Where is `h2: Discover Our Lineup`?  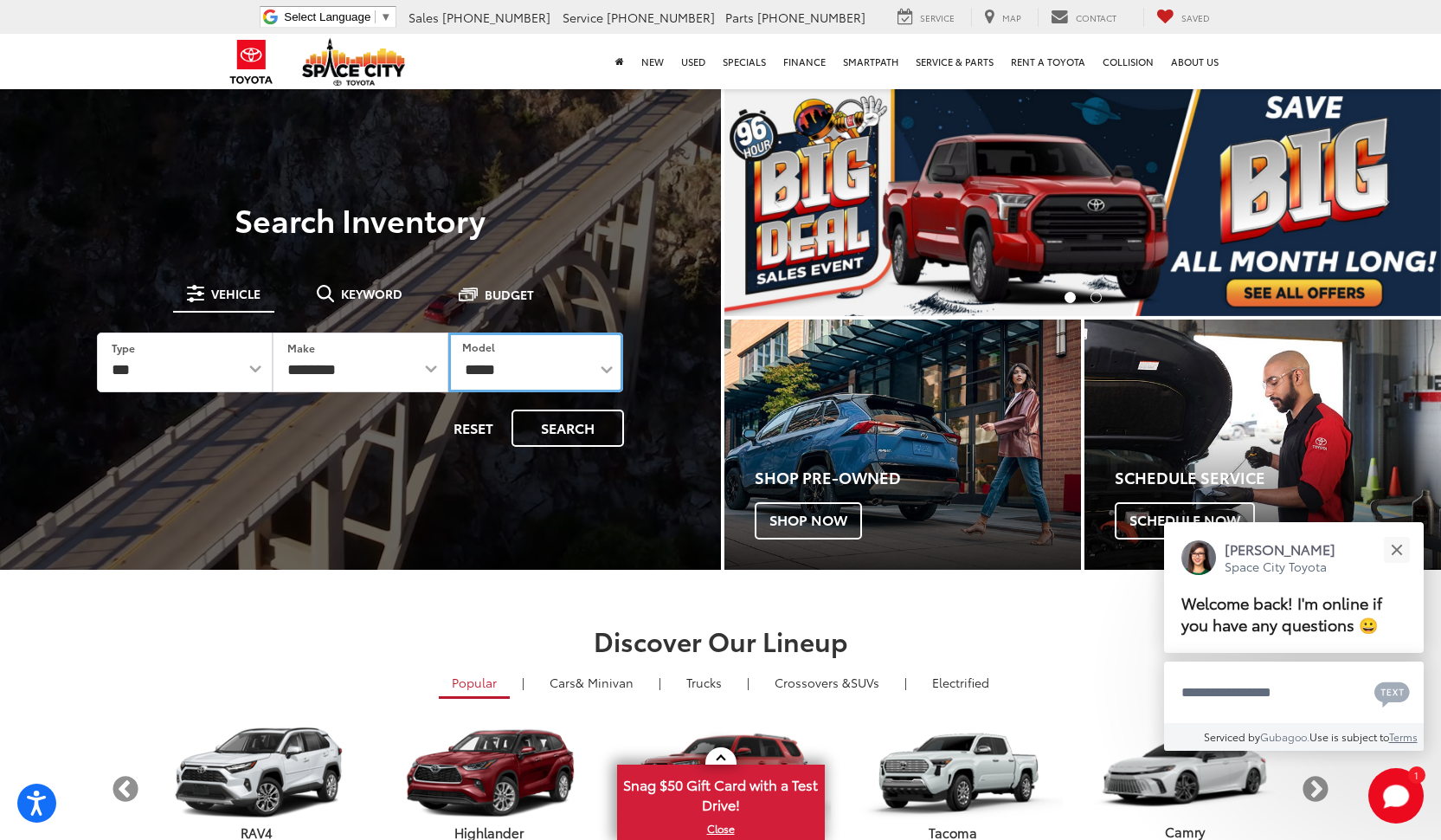
h2: Discover Our Lineup is located at coordinates (721, 640).